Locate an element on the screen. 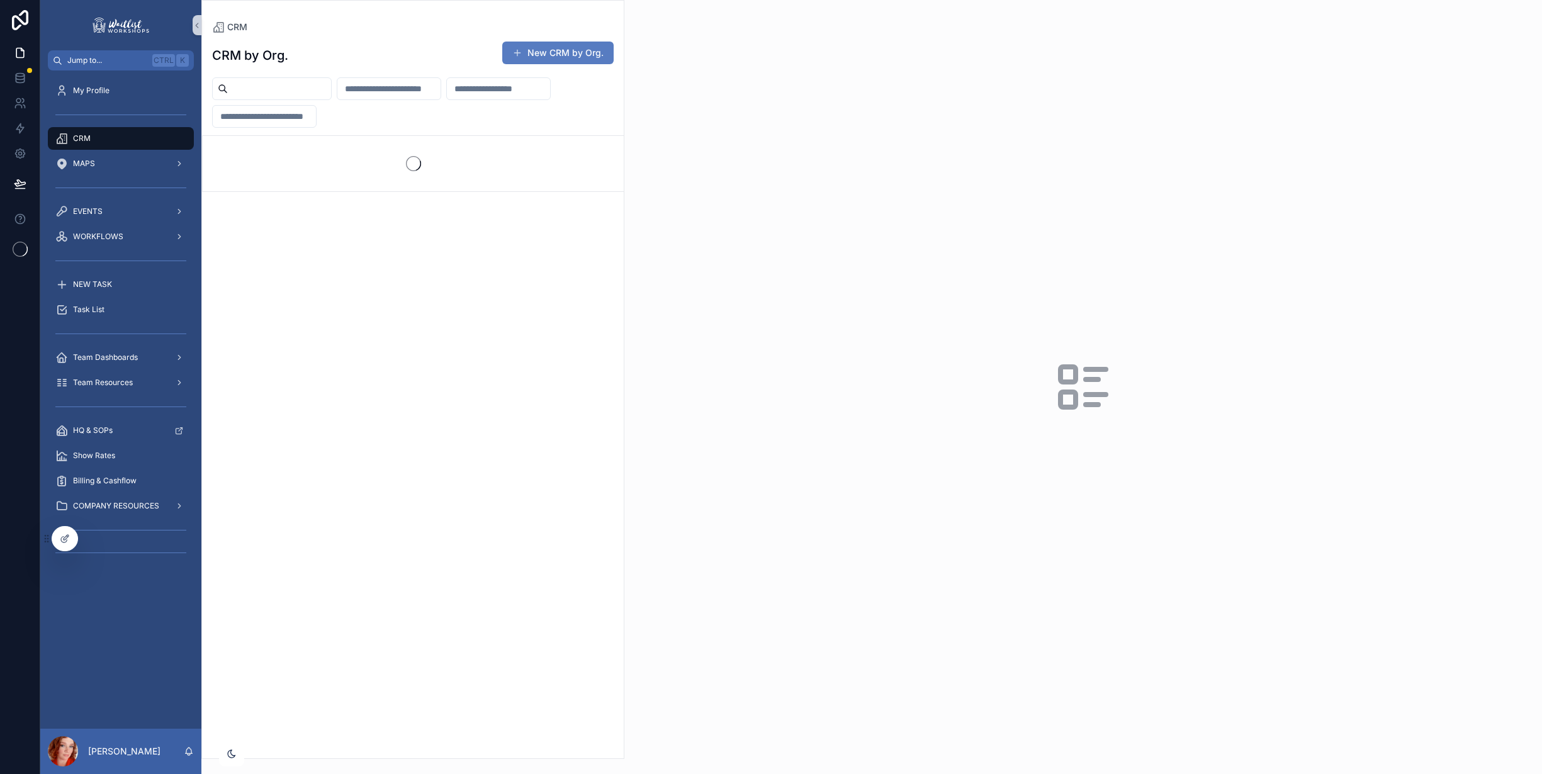  button: New CRM by Org. is located at coordinates (558, 53).